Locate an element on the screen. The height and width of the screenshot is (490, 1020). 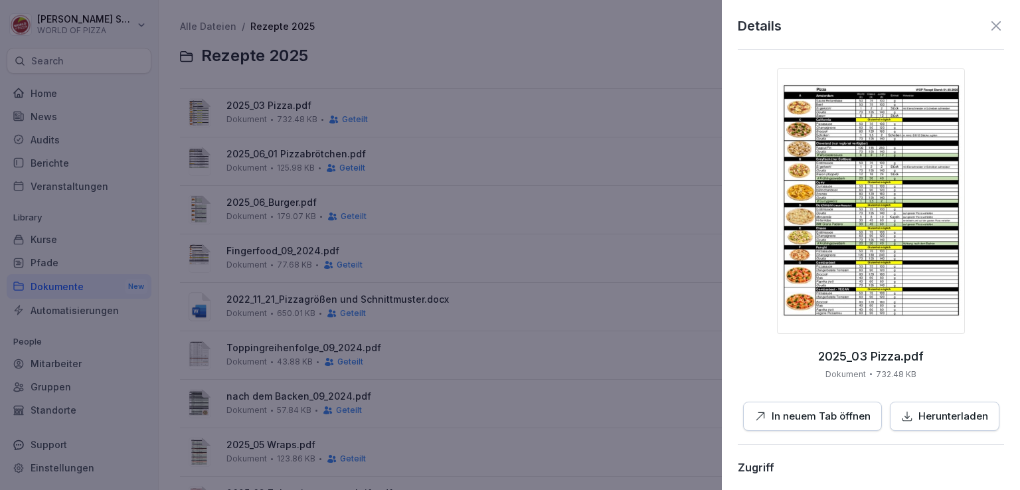
button: Herunterladen is located at coordinates (944, 416).